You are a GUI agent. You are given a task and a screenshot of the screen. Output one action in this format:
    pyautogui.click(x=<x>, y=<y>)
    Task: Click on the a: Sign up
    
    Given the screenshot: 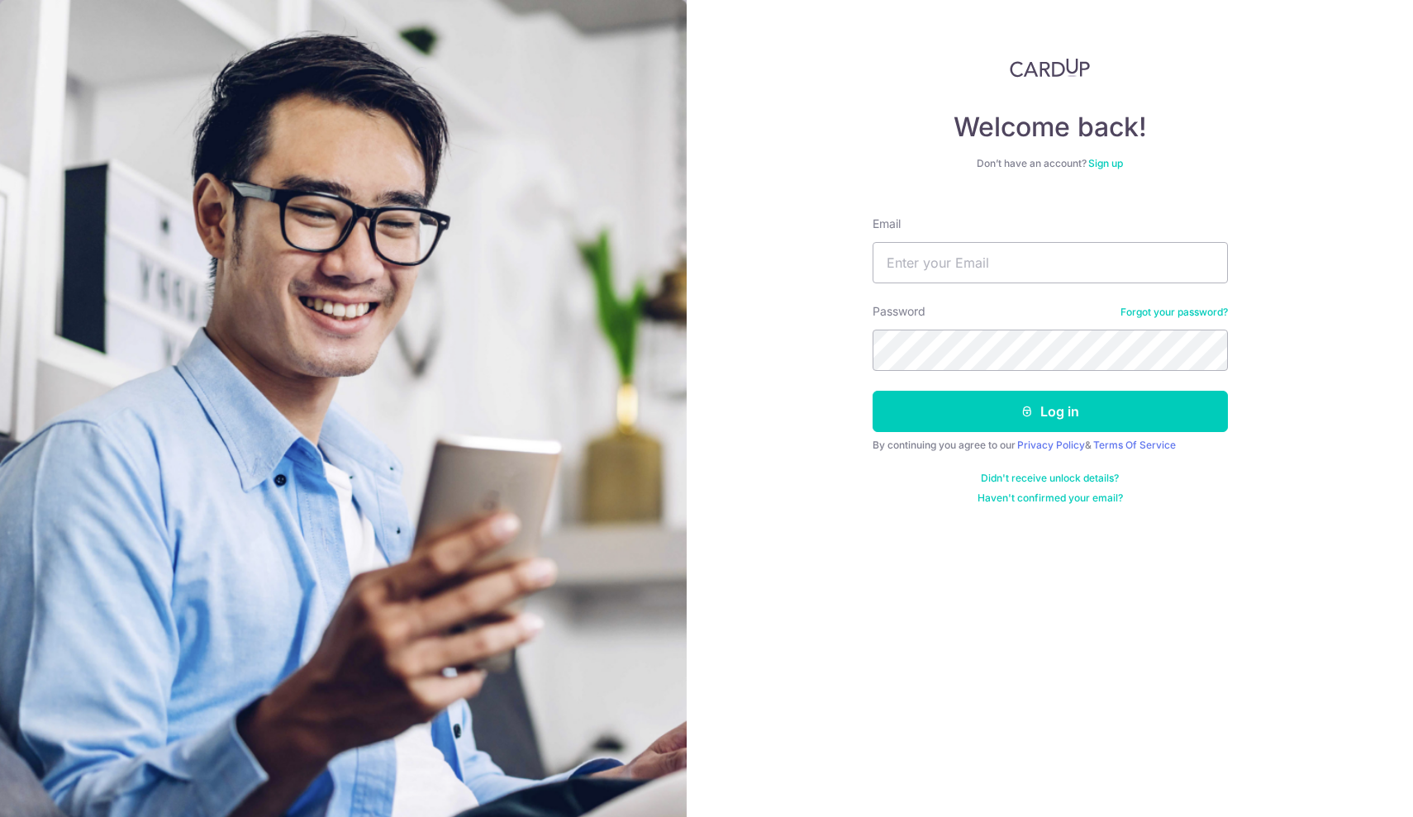 What is the action you would take?
    pyautogui.click(x=1106, y=163)
    